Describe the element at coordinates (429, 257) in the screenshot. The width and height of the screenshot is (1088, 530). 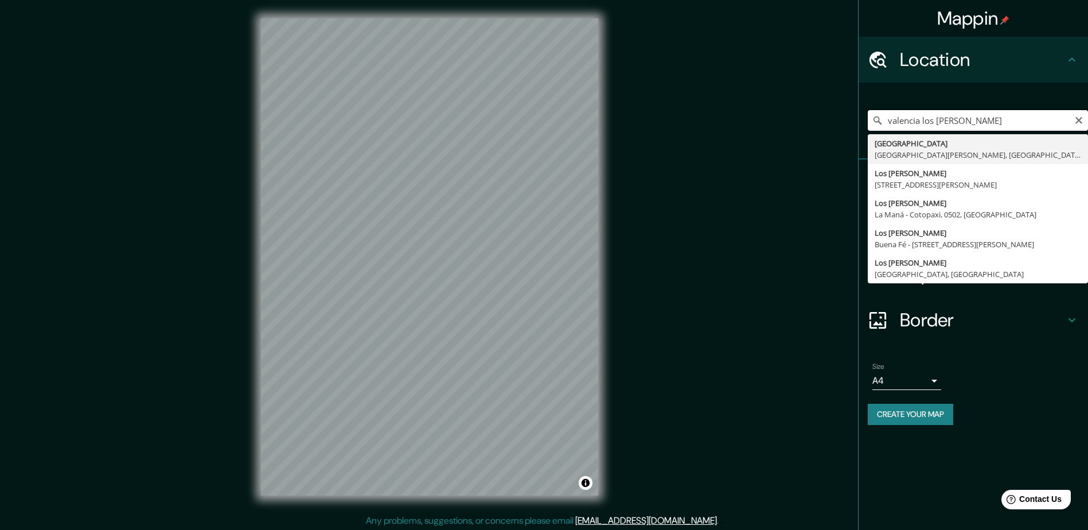
I see `canvas: Map` at that location.